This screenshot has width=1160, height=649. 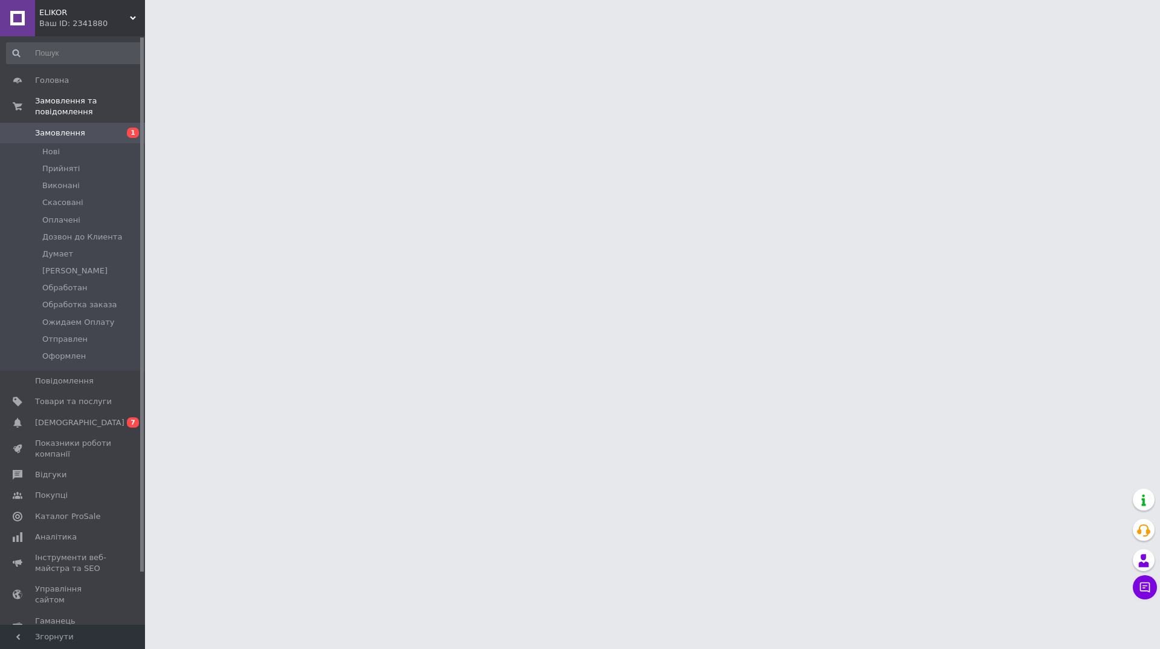 What do you see at coordinates (82, 237) in the screenshot?
I see `span: Дозвон до Клиента` at bounding box center [82, 237].